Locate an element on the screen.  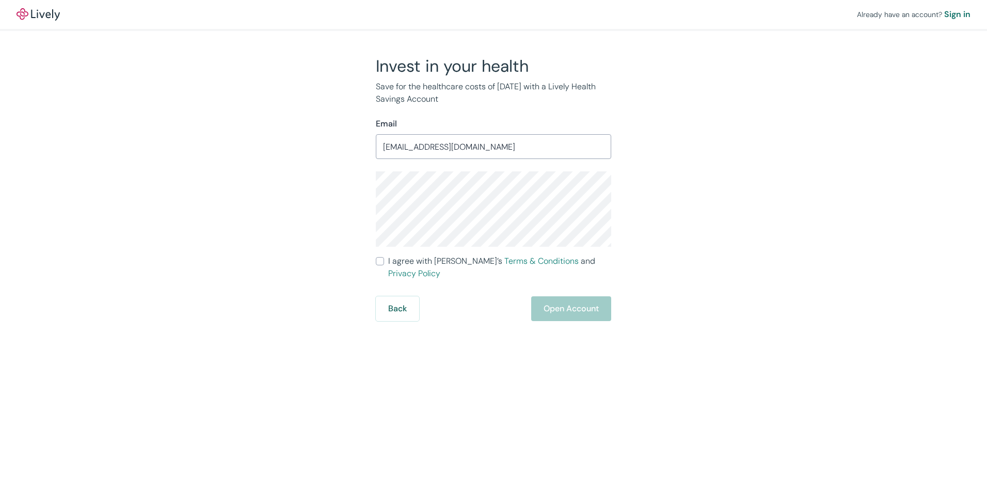
div: Already have an account? is located at coordinates (913, 14).